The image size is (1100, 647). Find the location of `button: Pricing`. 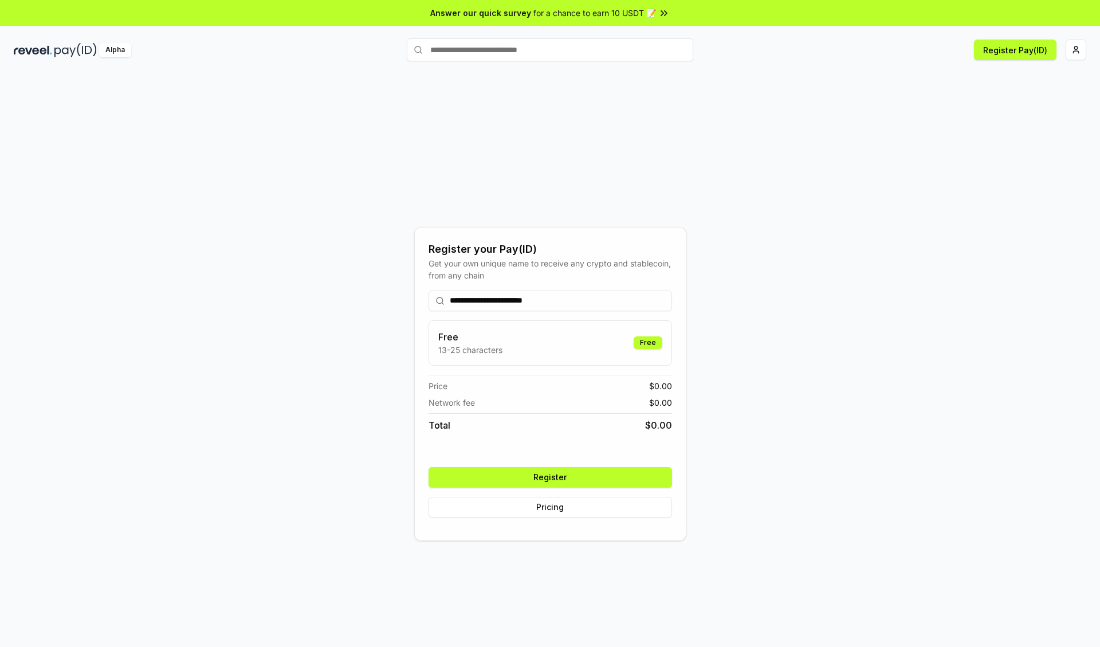

button: Pricing is located at coordinates (550, 507).